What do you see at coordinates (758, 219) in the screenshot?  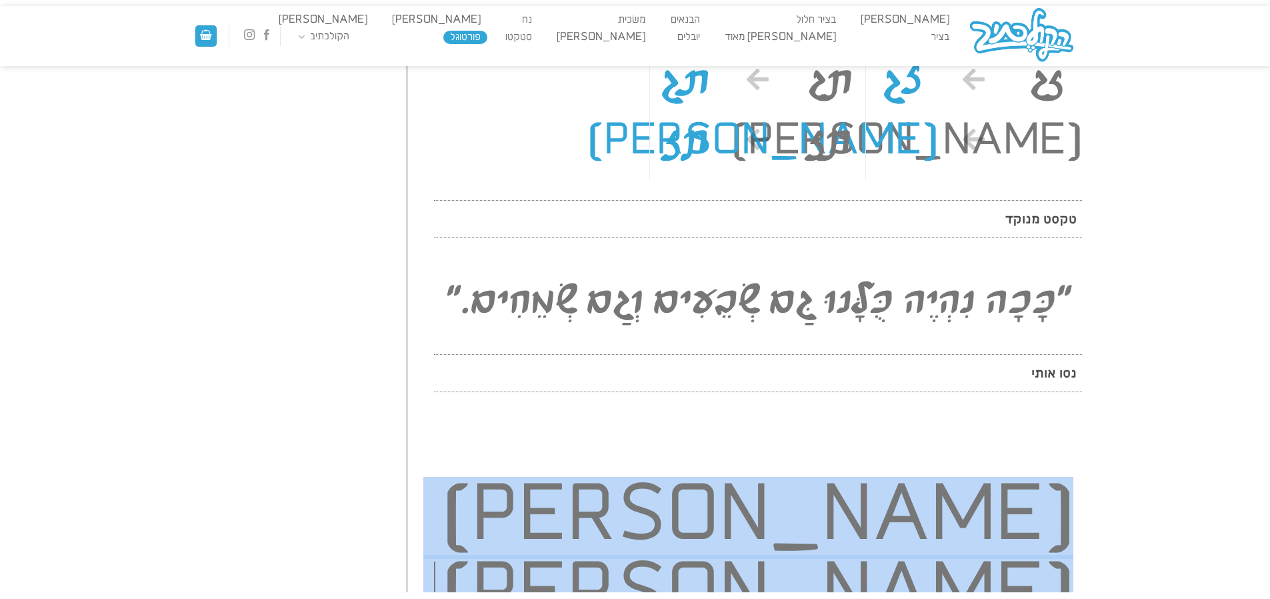 I see `p: טקסט מנוקד` at bounding box center [758, 219].